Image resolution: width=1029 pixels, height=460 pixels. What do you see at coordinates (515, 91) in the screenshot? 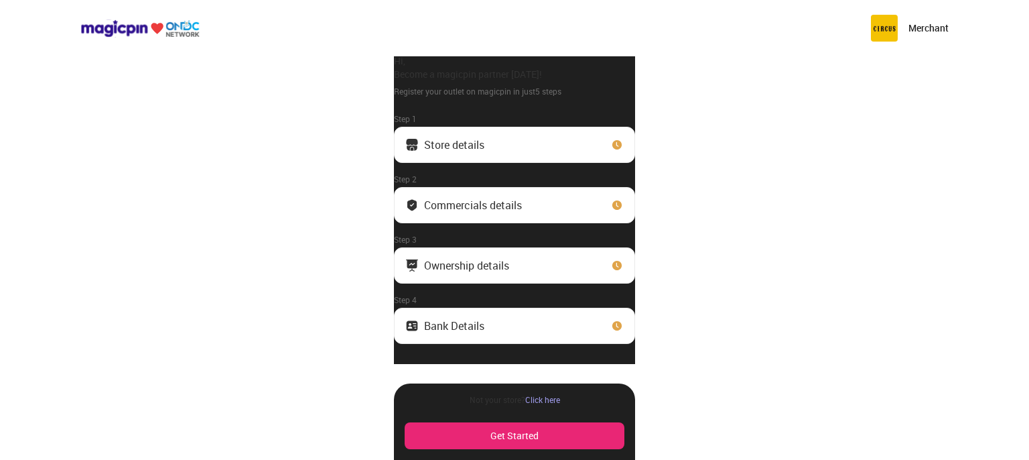
I see `div: Register your outlet on magicpin in just 5 steps` at bounding box center [515, 91].